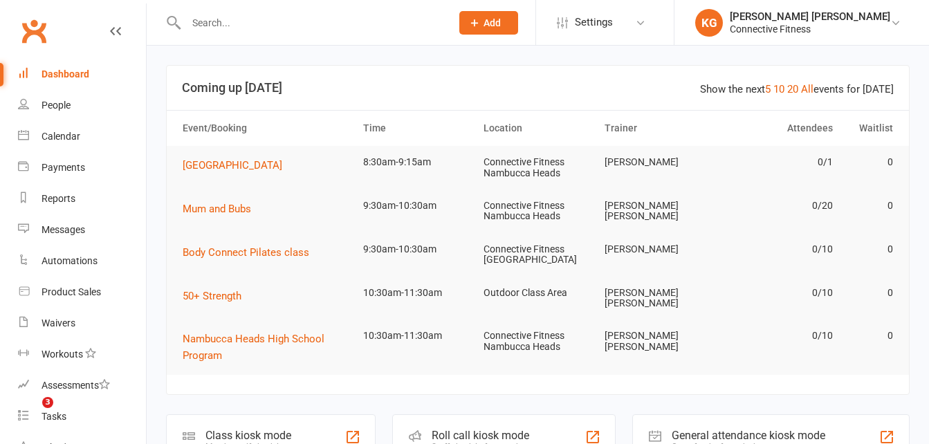  I want to click on a: Messages, so click(82, 230).